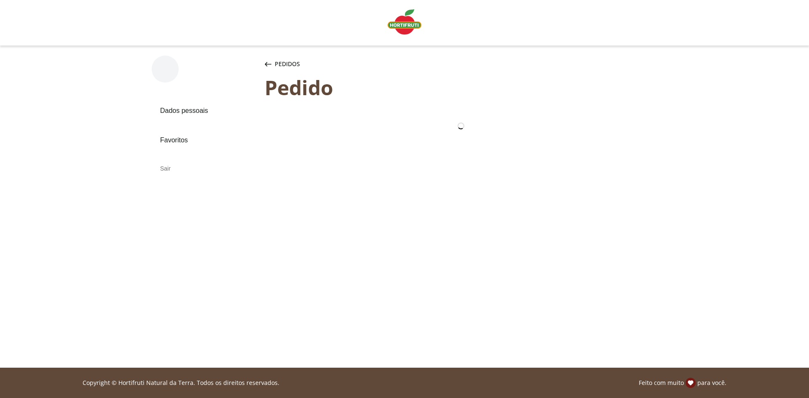 The width and height of the screenshot is (809, 398). Describe the element at coordinates (461, 87) in the screenshot. I see `div: Pedido` at that location.